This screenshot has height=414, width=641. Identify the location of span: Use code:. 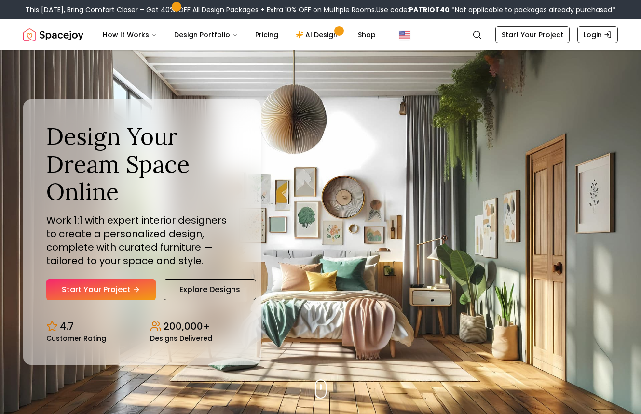
(413, 10).